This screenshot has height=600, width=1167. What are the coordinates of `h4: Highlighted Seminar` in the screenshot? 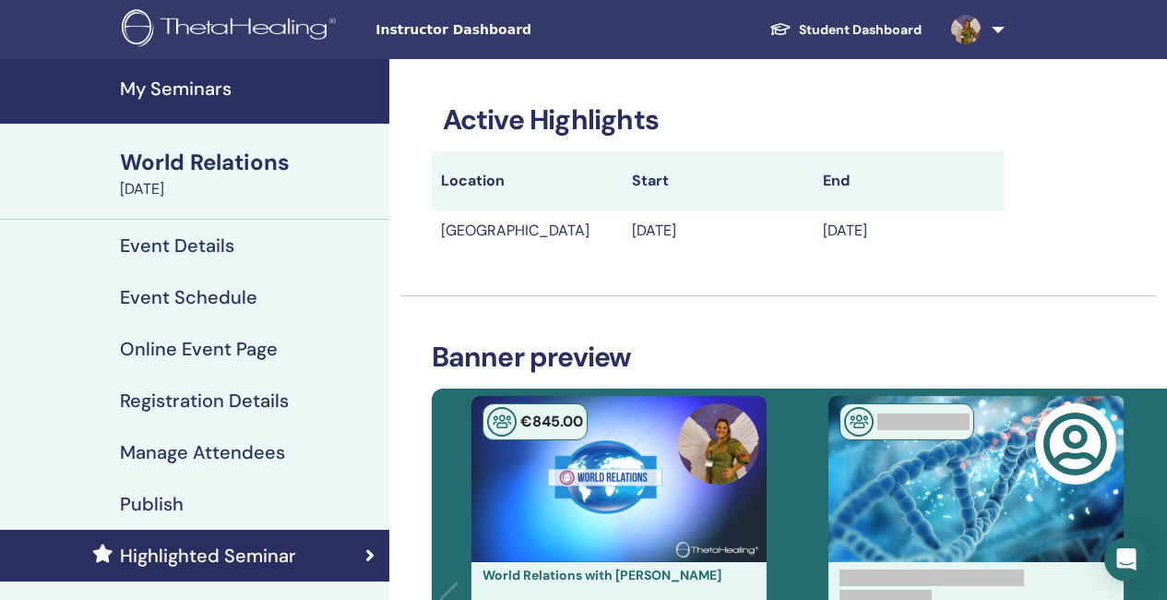 It's located at (208, 555).